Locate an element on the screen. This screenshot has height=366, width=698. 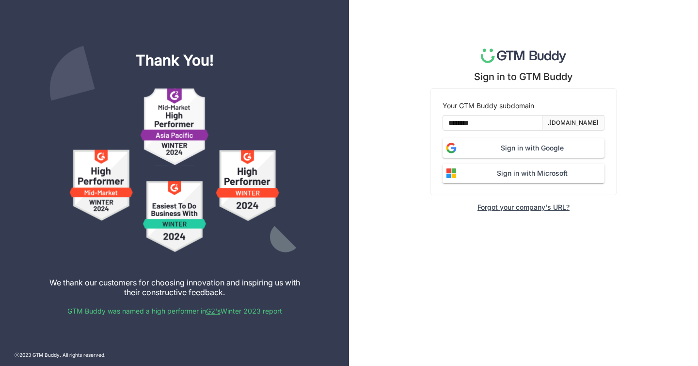
a: G2's is located at coordinates (213, 310).